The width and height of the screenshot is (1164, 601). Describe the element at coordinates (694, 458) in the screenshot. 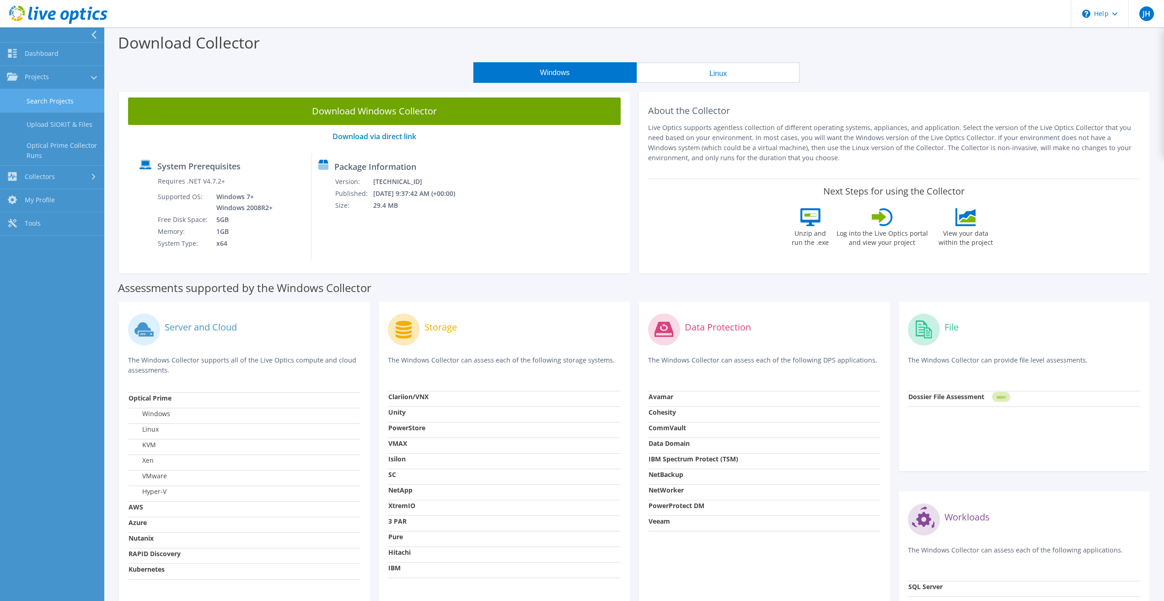

I see `strong: IBM Spectrum Protect (TSM)` at that location.